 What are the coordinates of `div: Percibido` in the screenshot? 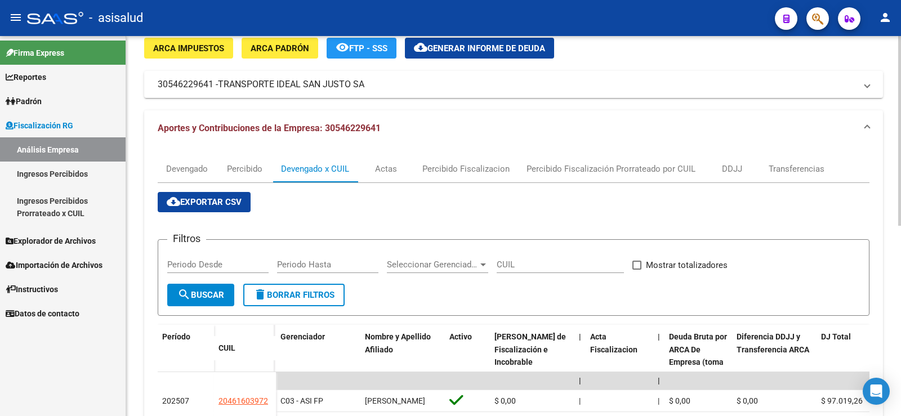 It's located at (244, 169).